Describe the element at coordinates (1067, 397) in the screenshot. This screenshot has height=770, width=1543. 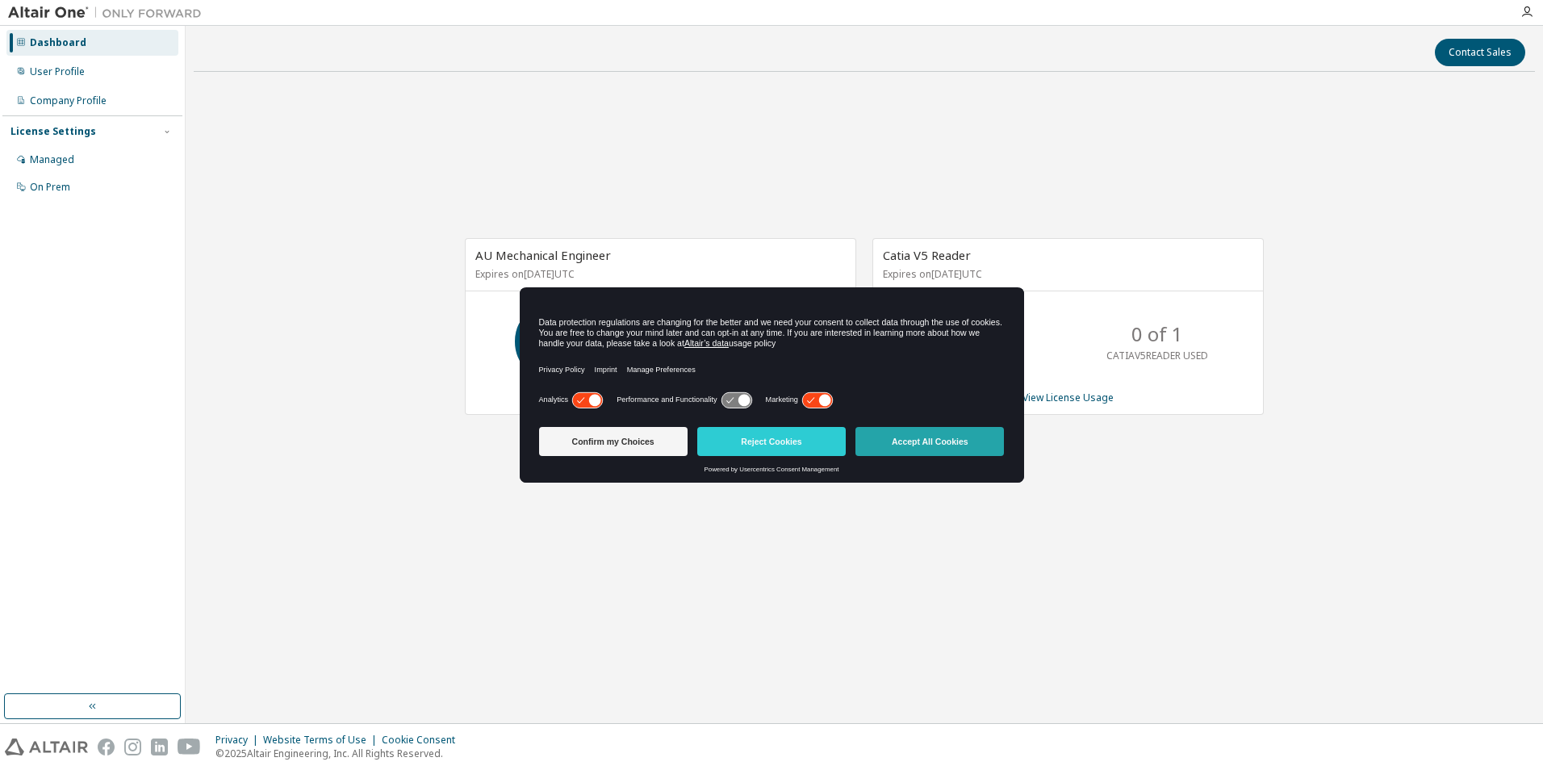
I see `a: View License Usage` at that location.